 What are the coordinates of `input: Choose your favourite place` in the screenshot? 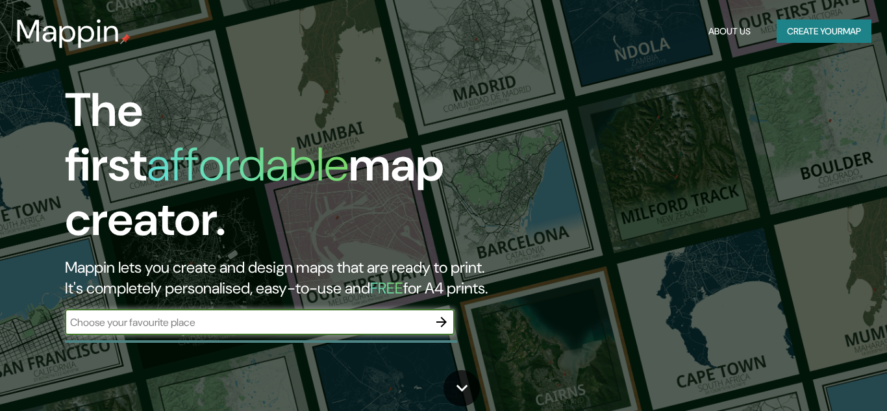 It's located at (247, 322).